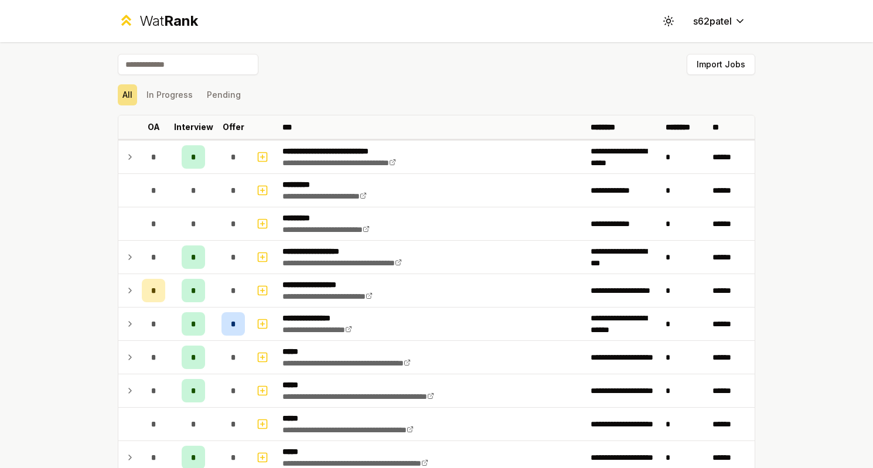  What do you see at coordinates (719, 21) in the screenshot?
I see `button: s62patel` at bounding box center [719, 21].